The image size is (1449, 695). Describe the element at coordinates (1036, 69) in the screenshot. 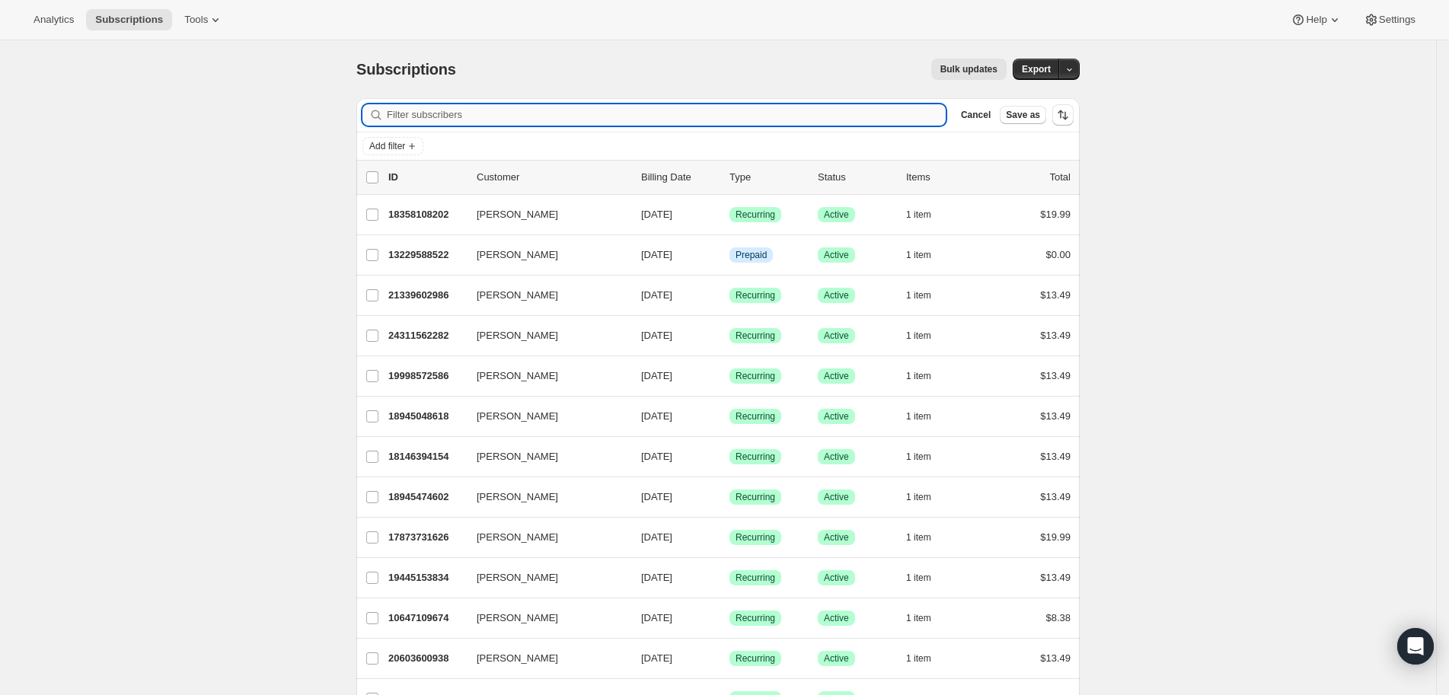

I see `span: Export` at that location.